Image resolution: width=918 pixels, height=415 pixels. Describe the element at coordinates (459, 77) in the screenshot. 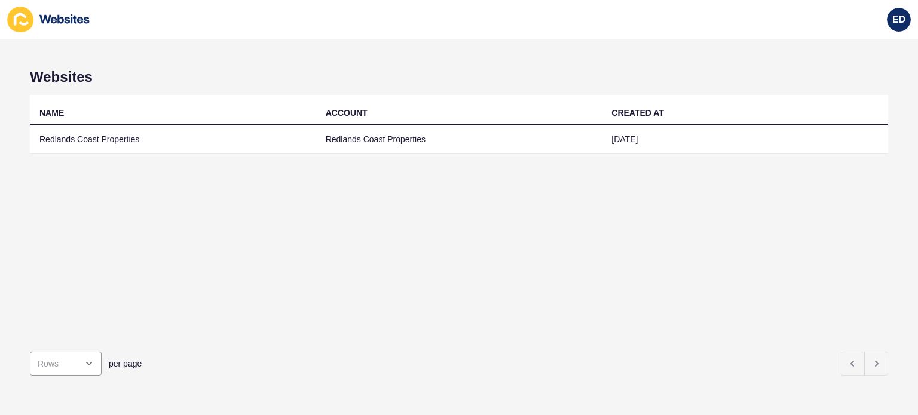

I see `h1: Websites` at that location.